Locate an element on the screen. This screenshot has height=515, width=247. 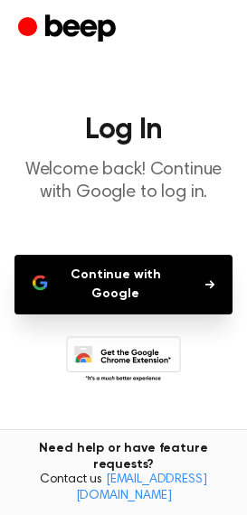
button: Continue with Google is located at coordinates (123, 285).